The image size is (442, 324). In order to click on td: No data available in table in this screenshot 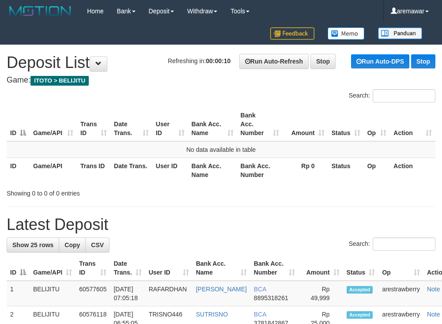, I will do `click(221, 150)`.